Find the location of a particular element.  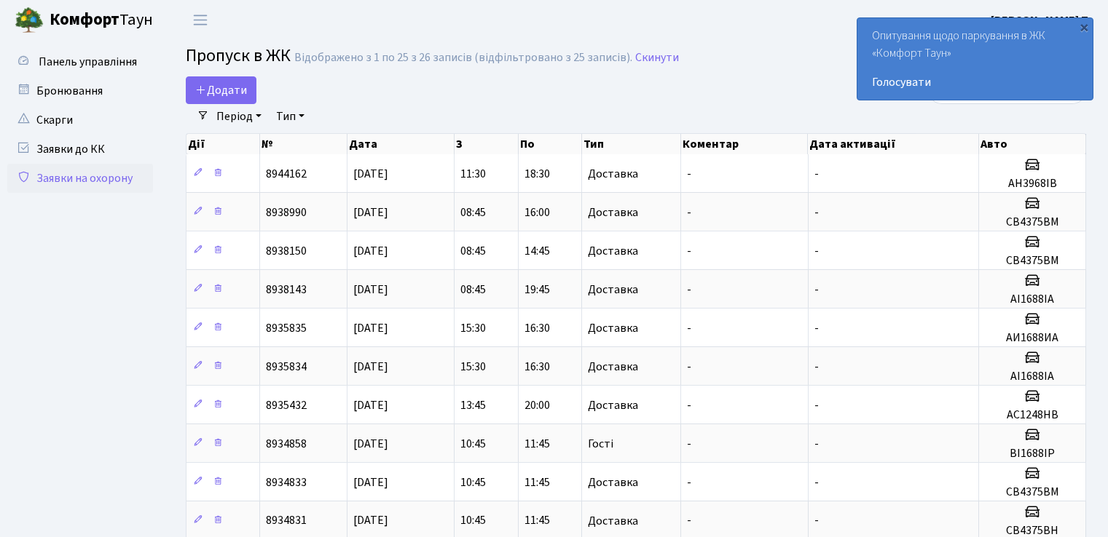

th: По is located at coordinates (550, 144).